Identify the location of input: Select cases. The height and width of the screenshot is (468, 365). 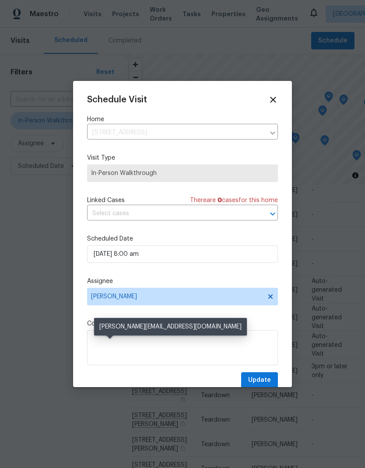
(170, 213).